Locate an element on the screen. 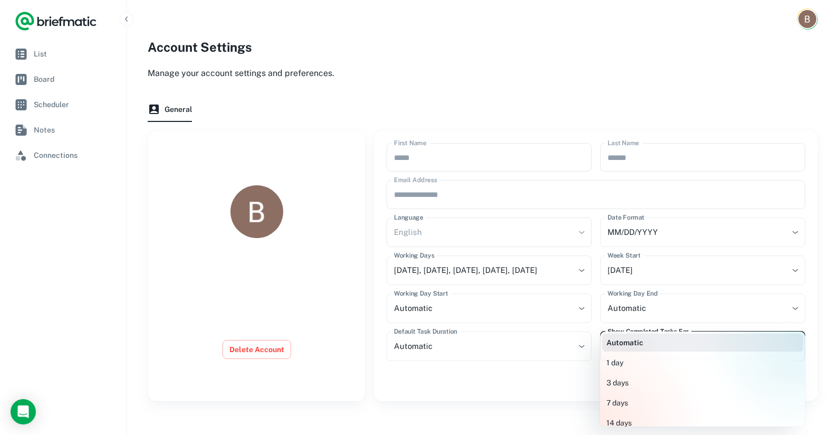 The image size is (839, 435). div: Open Intercom Messenger is located at coordinates (23, 412).